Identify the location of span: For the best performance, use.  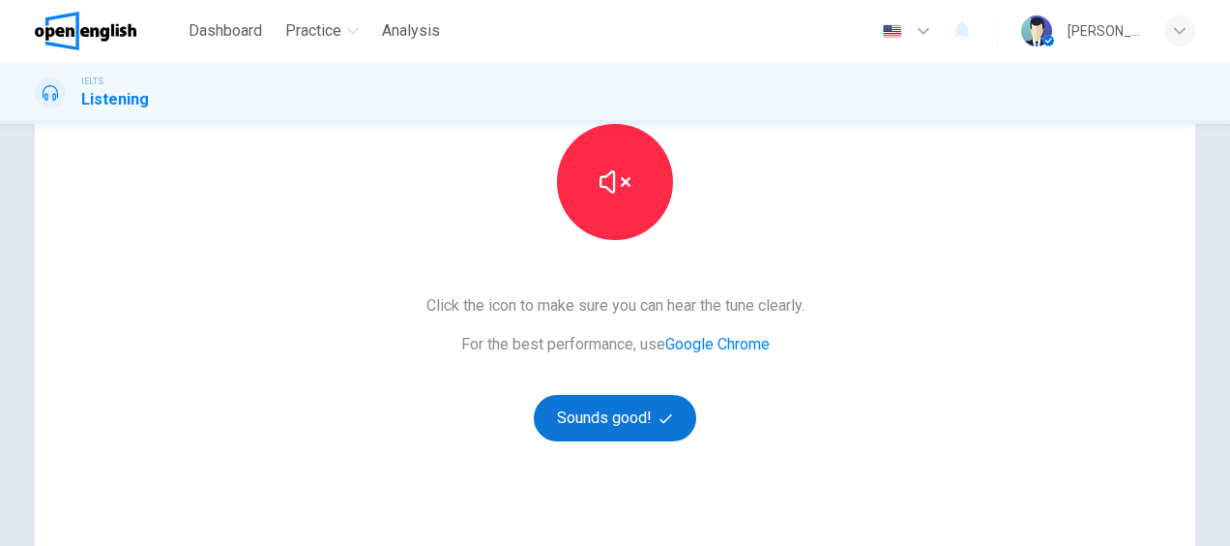
(615, 344).